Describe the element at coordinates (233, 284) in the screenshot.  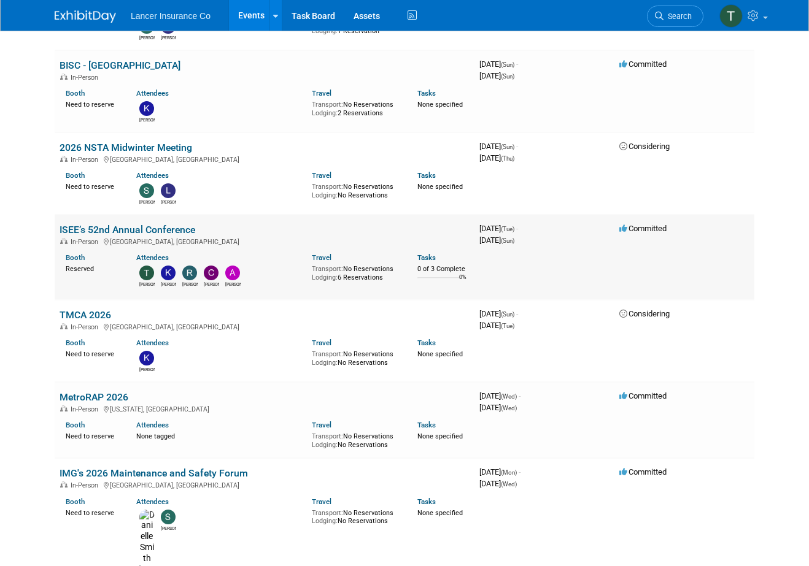
I see `div: Andy Miller` at that location.